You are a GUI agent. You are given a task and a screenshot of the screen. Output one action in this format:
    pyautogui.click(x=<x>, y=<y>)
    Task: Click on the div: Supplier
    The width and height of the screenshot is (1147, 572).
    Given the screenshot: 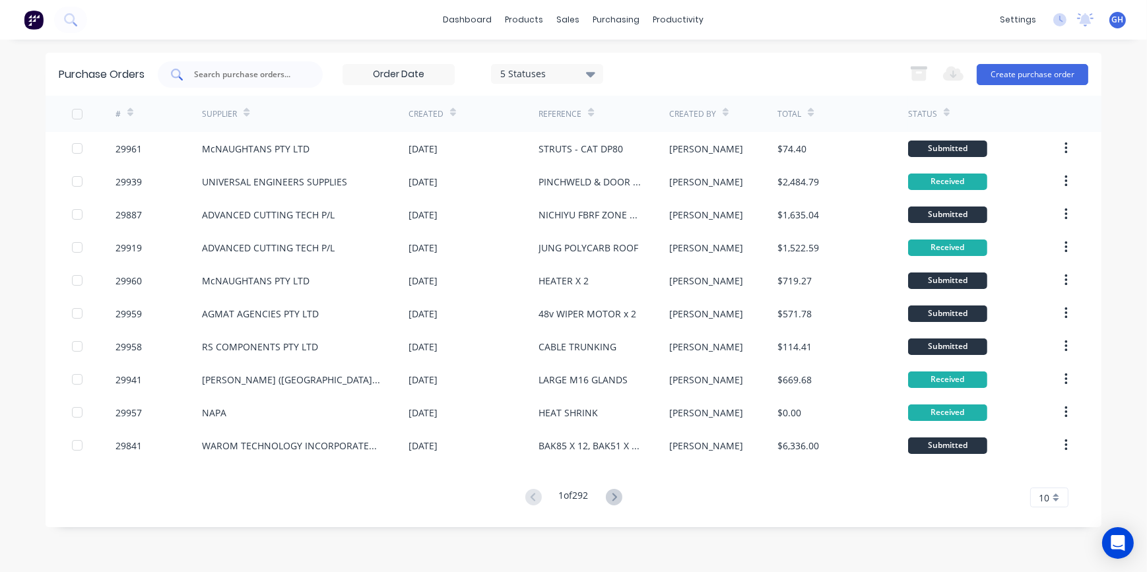 What is the action you would take?
    pyautogui.click(x=219, y=114)
    